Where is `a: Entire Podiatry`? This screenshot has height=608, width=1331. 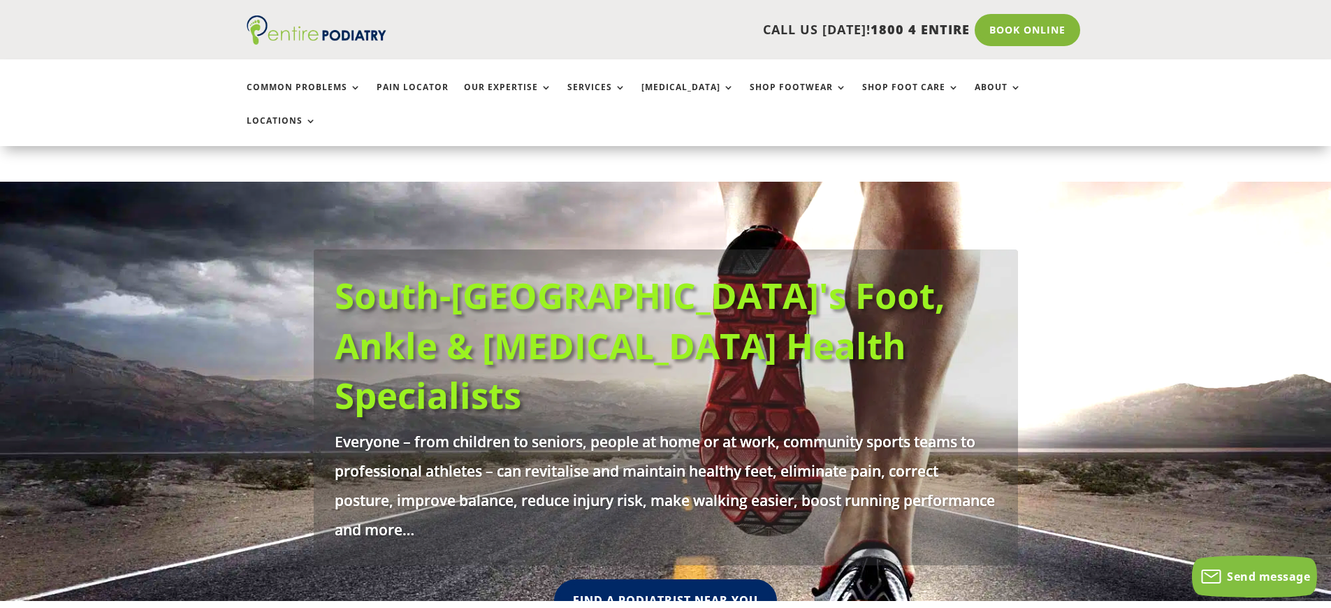 a: Entire Podiatry is located at coordinates (316, 41).